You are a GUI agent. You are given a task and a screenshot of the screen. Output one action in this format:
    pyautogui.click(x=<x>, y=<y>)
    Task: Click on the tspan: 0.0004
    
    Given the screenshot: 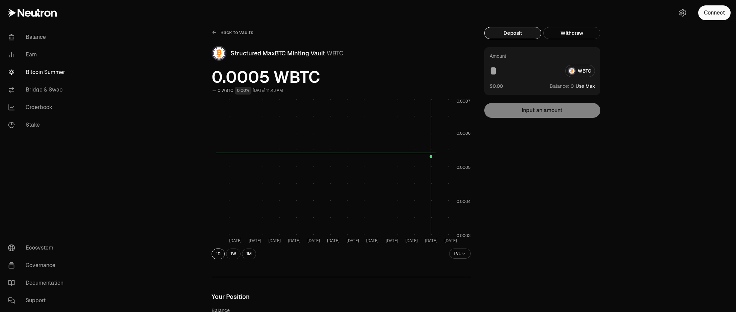 What is the action you would take?
    pyautogui.click(x=463, y=201)
    